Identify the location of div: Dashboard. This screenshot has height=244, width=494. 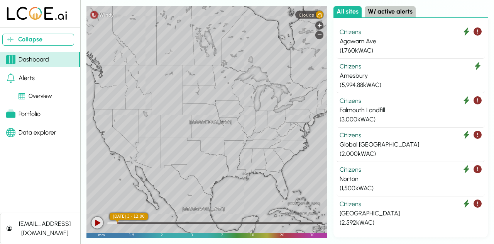
(27, 59).